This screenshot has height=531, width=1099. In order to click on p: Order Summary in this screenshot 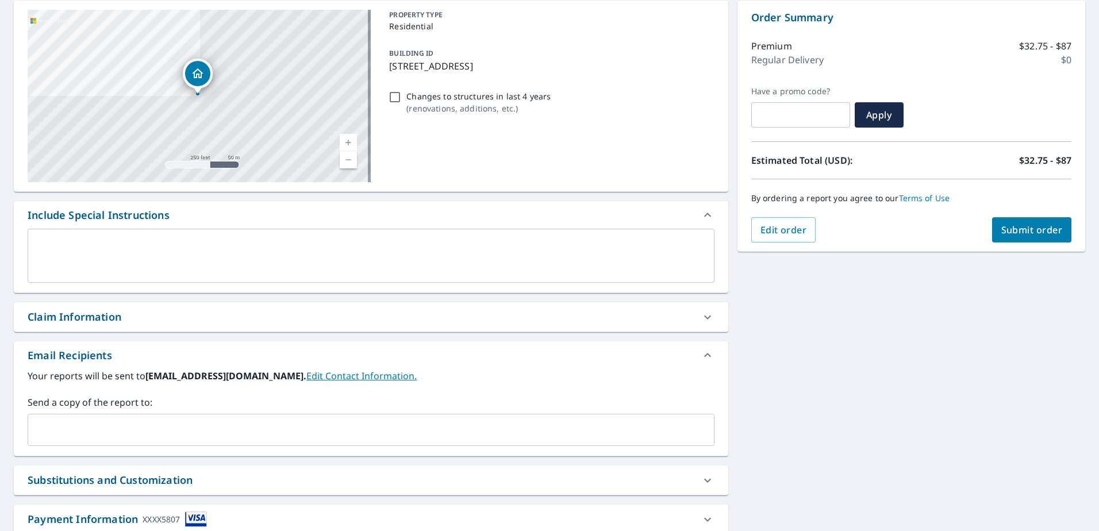, I will do `click(911, 17)`.